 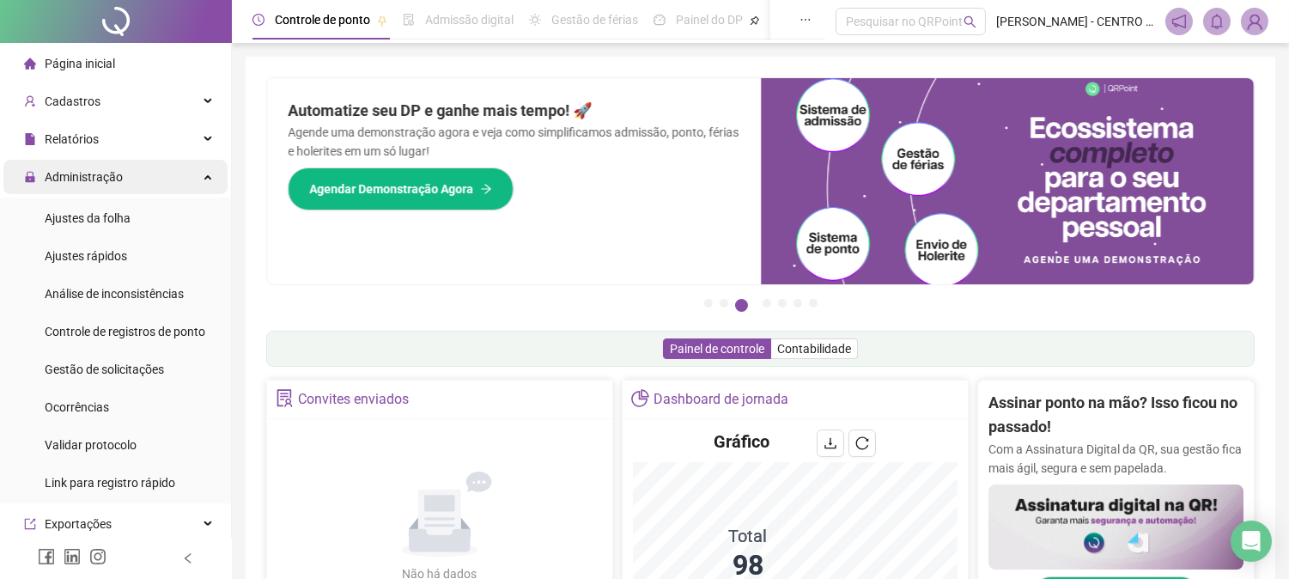 What do you see at coordinates (188, 558) in the screenshot?
I see `span: left` at bounding box center [188, 558].